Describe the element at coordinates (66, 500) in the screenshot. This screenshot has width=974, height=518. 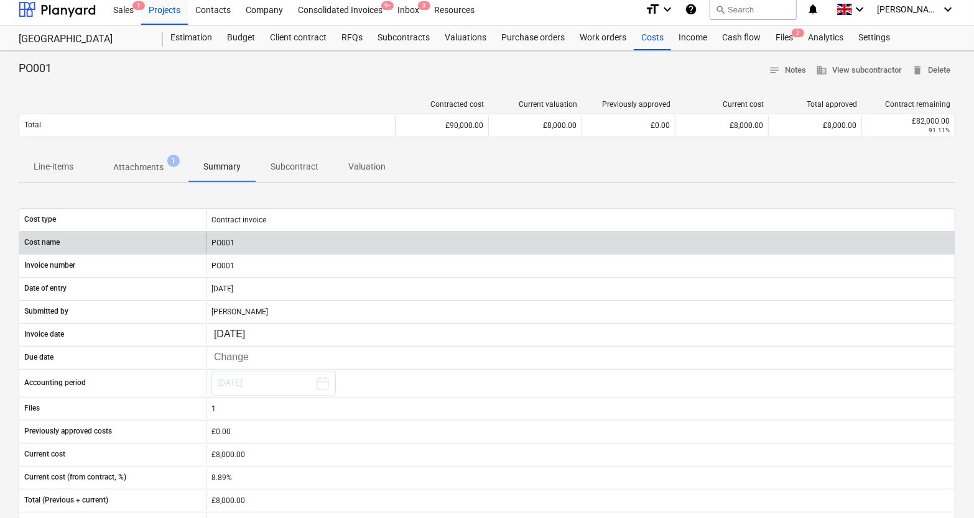
I see `p: Total (Previous + current)` at that location.